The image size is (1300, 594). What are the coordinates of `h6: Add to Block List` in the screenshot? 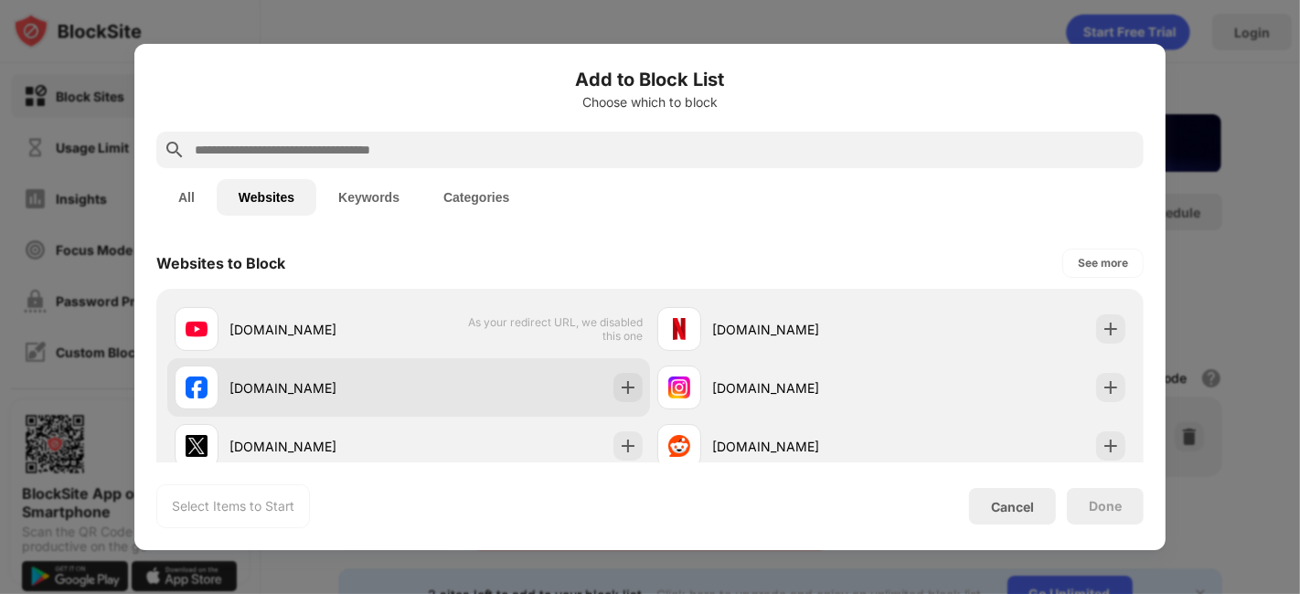 It's located at (650, 80).